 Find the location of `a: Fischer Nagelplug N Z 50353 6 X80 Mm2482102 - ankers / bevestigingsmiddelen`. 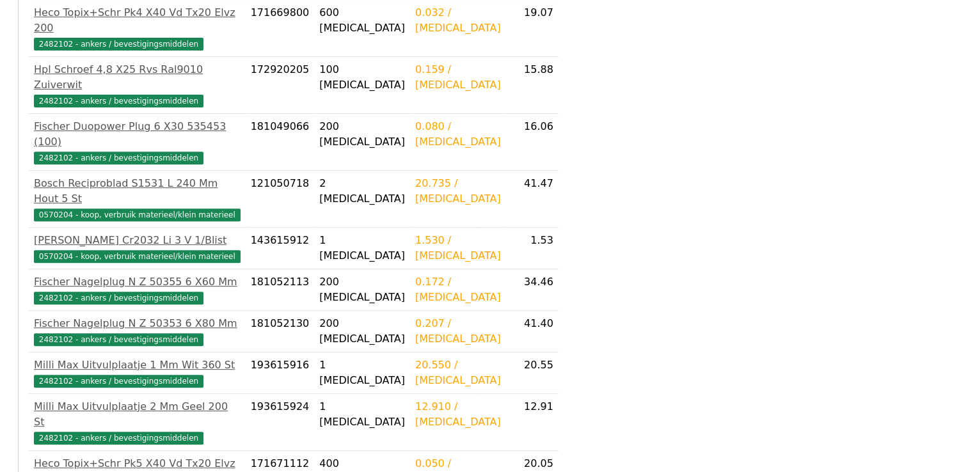

a: Fischer Nagelplug N Z 50353 6 X80 Mm2482102 - ankers / bevestigingsmiddelen is located at coordinates (137, 331).